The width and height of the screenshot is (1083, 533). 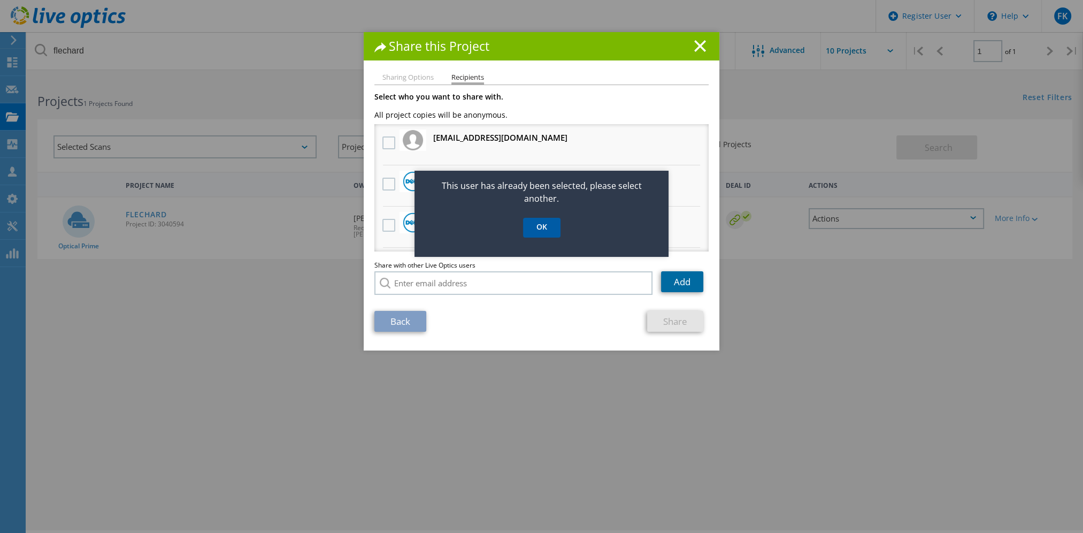 I want to click on a: Share, so click(x=675, y=321).